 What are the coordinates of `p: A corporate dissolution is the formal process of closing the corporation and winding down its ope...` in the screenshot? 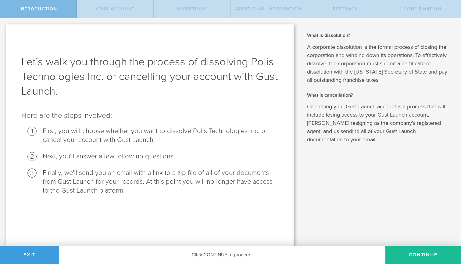 It's located at (379, 63).